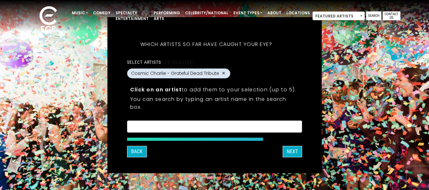  Describe the element at coordinates (80, 13) in the screenshot. I see `a: Music` at that location.